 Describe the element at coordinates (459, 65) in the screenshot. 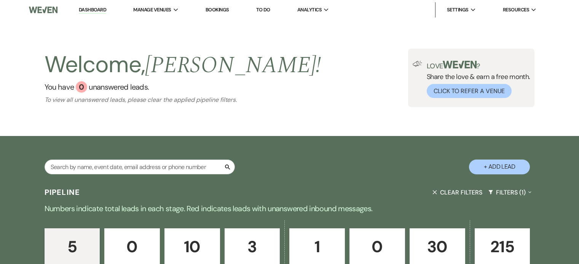

I see `img: weven-logo-green.svg` at that location.